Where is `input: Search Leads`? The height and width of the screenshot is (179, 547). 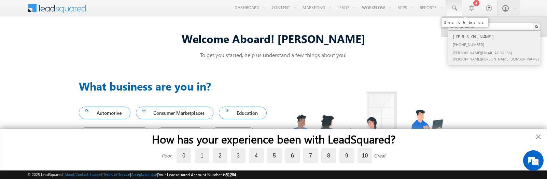
input: Search Leads is located at coordinates (494, 27).